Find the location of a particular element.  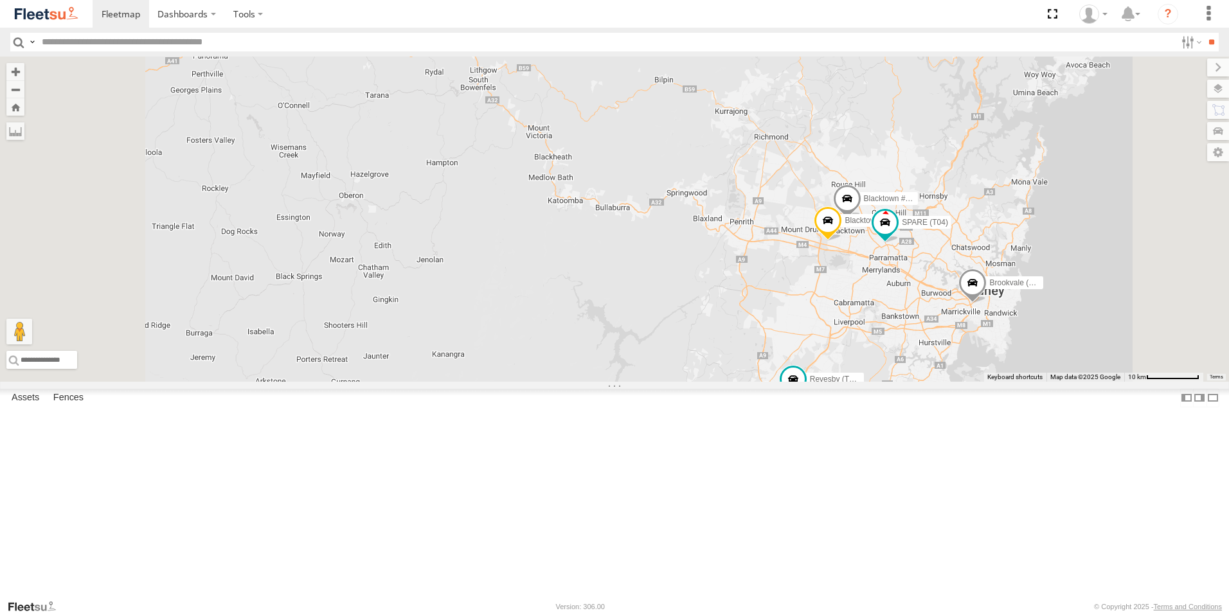

label: Dock Summary Table to the Right is located at coordinates (1199, 398).